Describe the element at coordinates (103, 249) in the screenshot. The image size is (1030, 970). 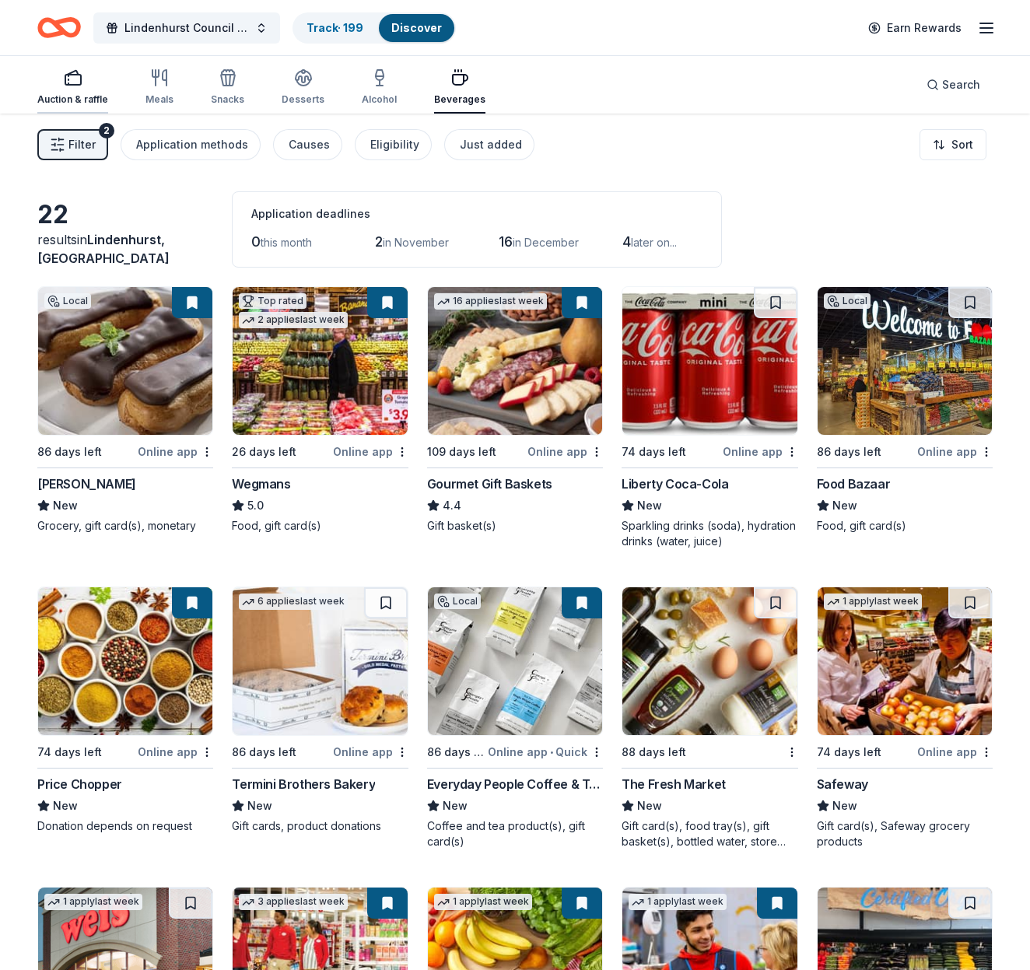
I see `span: in` at that location.